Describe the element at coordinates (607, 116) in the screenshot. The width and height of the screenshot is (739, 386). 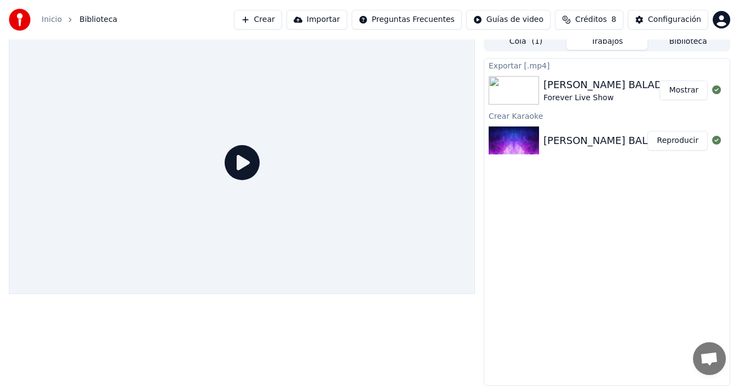
I see `div: Crear Karaoke` at that location.